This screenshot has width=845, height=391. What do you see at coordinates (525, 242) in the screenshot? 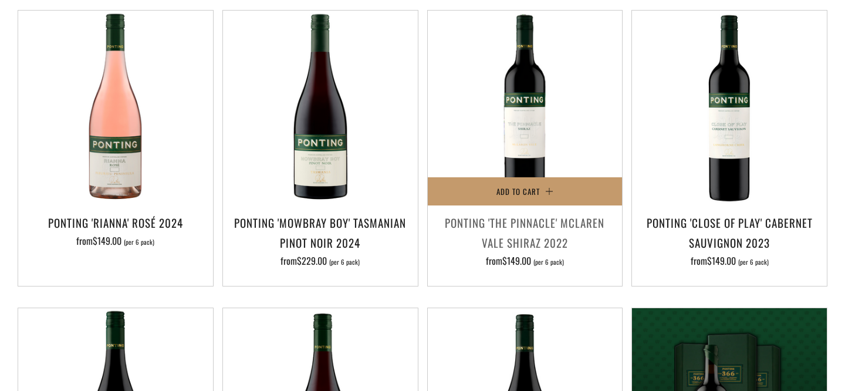
I see `a: Ponting 'The Pinnacle' McLaren Vale Shiraz 2022 from$149.00 (per 6 pack)` at bounding box center [525, 242].